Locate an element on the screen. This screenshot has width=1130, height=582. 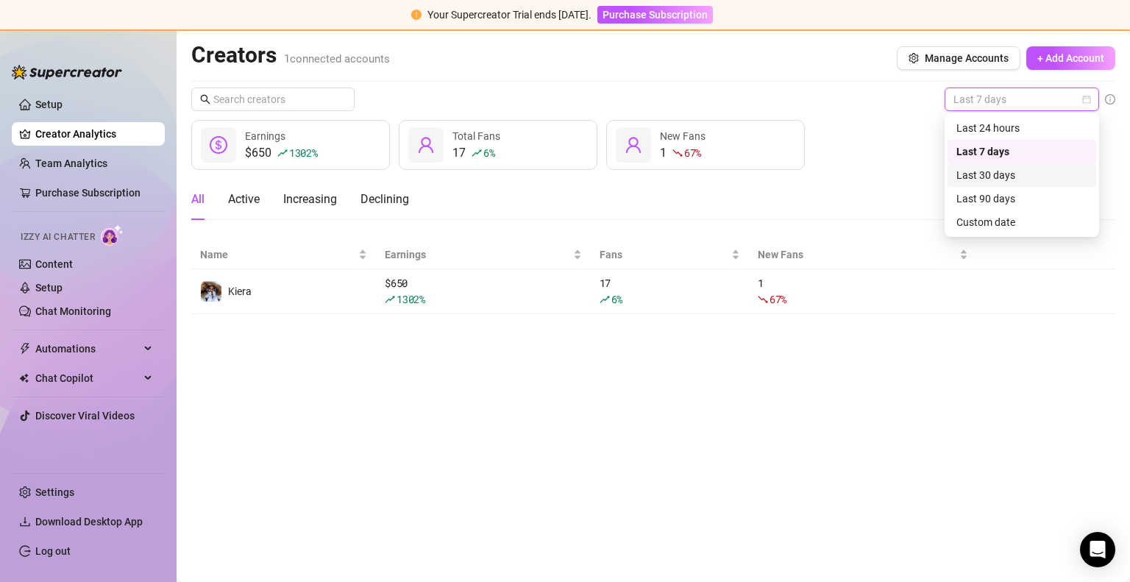
a: Discover Viral Videos is located at coordinates (85, 416).